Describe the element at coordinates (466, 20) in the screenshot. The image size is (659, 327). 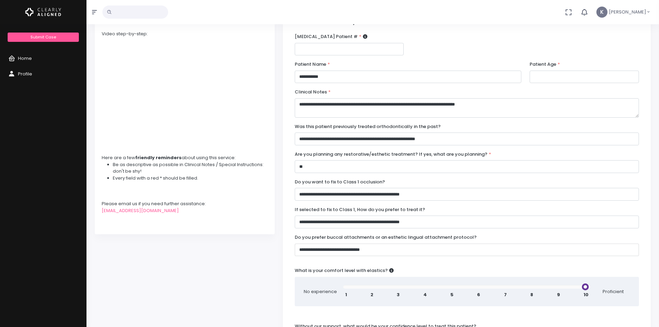
I see `h3: Case Summary` at that location.